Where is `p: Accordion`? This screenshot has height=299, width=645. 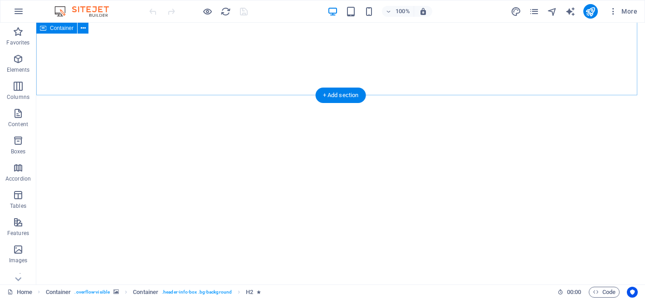
p: Accordion is located at coordinates (18, 179).